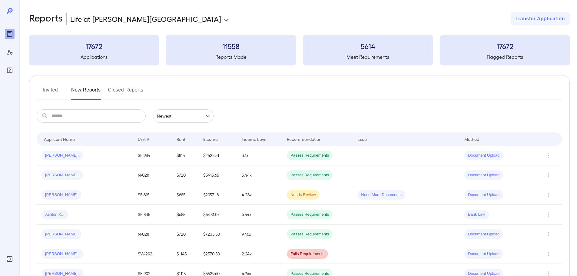  What do you see at coordinates (299, 50) in the screenshot?
I see `summary: 17672Applications11558Reports Made5614Meet Requirements17672Flagged Reports` at bounding box center [299, 50].